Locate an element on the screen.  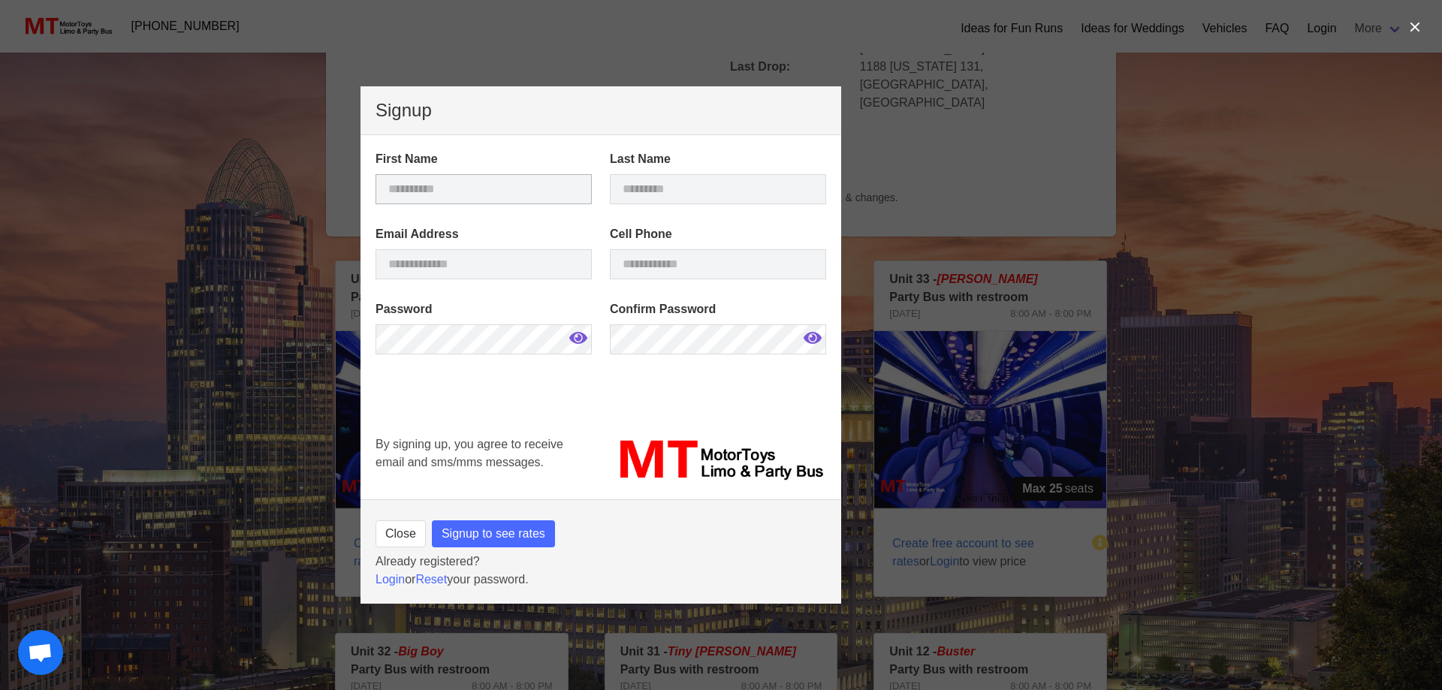
label: Last Name is located at coordinates (718, 159).